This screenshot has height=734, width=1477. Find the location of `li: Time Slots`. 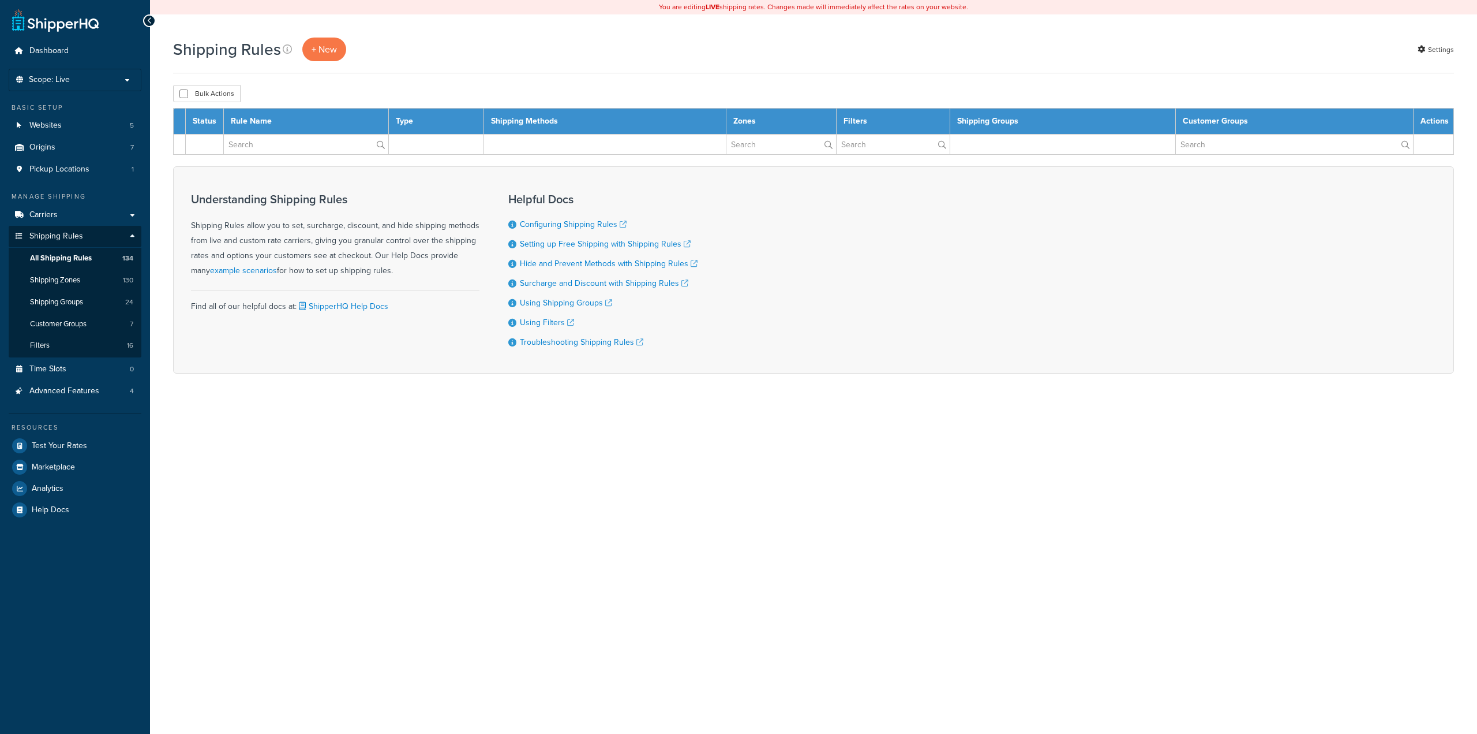

li: Time Slots is located at coordinates (75, 369).